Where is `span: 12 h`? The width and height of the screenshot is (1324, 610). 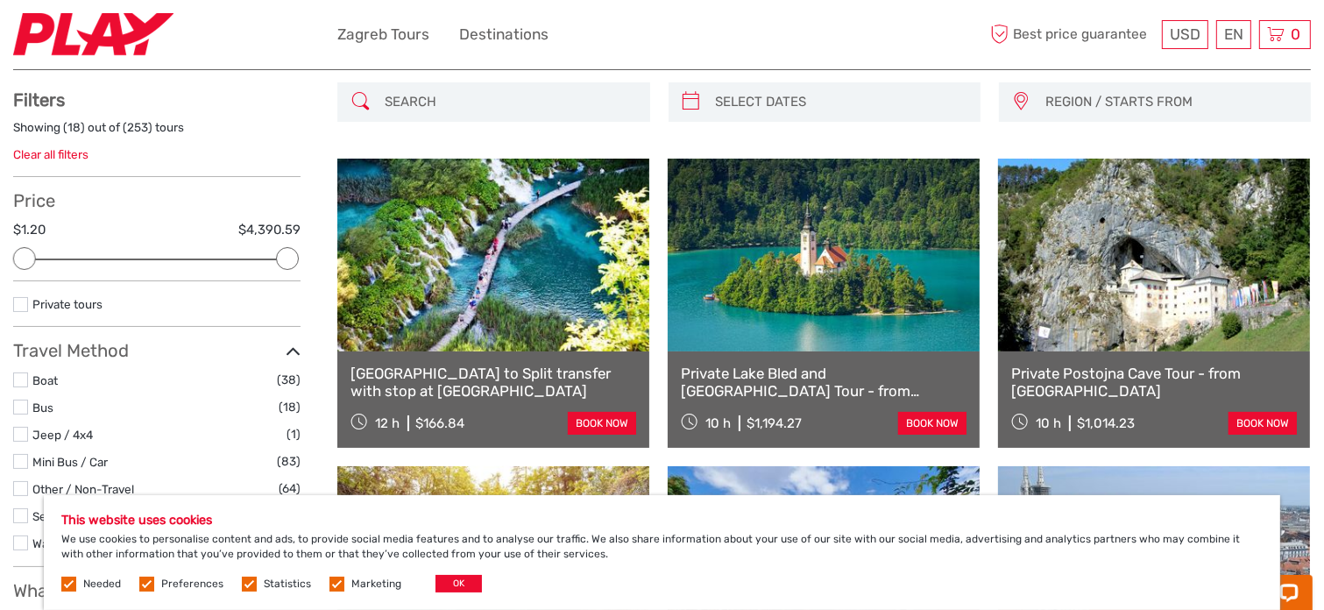
span: 12 h is located at coordinates (387, 423).